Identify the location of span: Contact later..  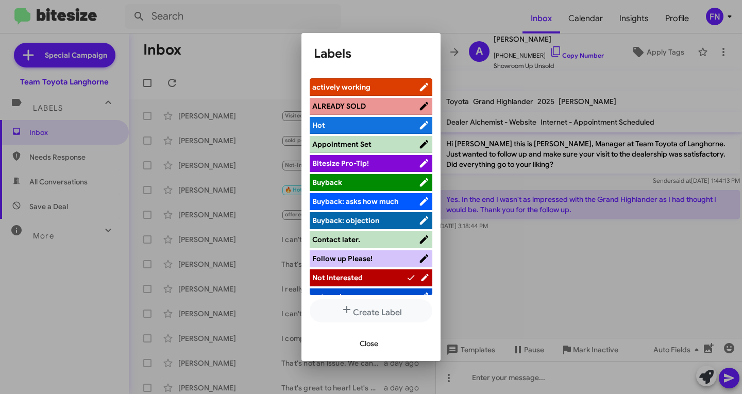
(336, 240).